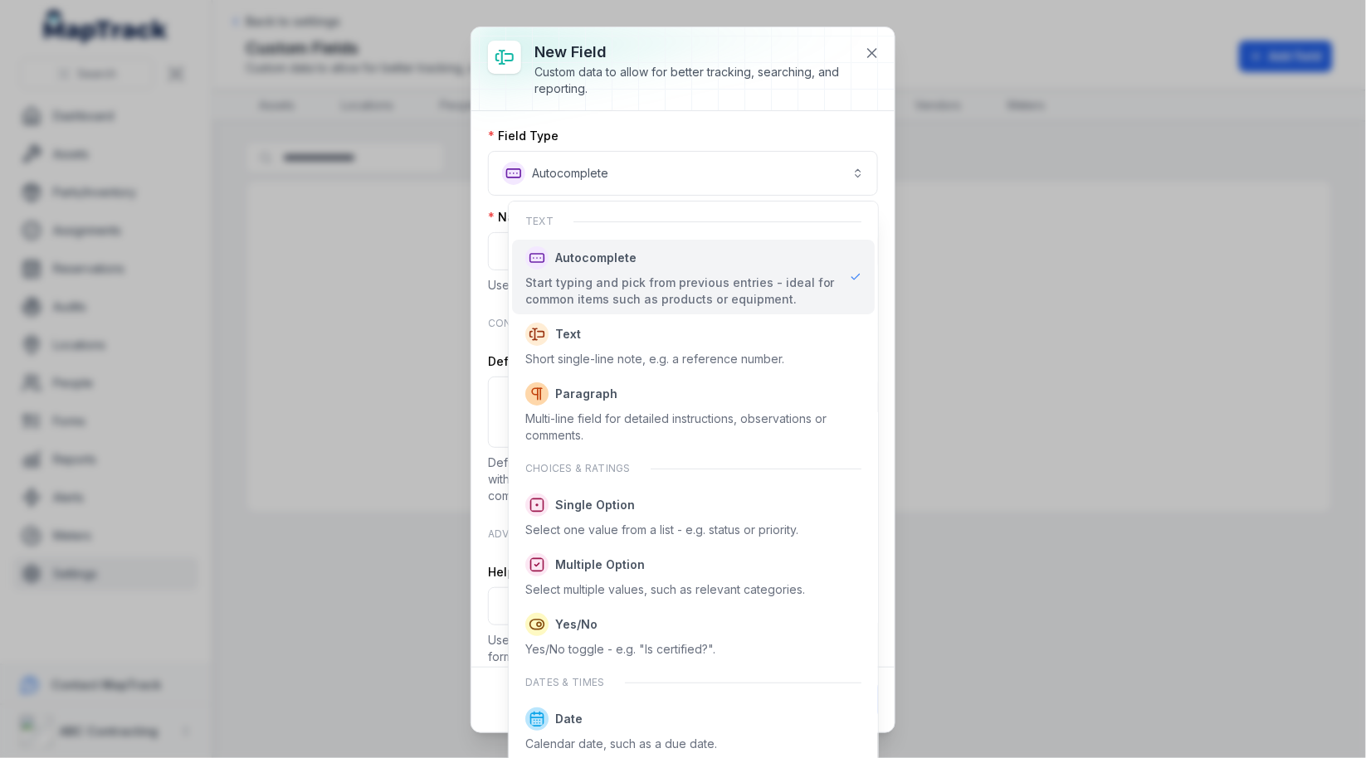 This screenshot has height=758, width=1366. Describe the element at coordinates (576, 625) in the screenshot. I see `span: Yes/No` at that location.